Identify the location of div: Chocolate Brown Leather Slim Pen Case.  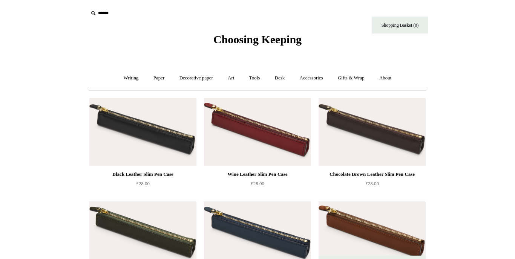
(372, 174).